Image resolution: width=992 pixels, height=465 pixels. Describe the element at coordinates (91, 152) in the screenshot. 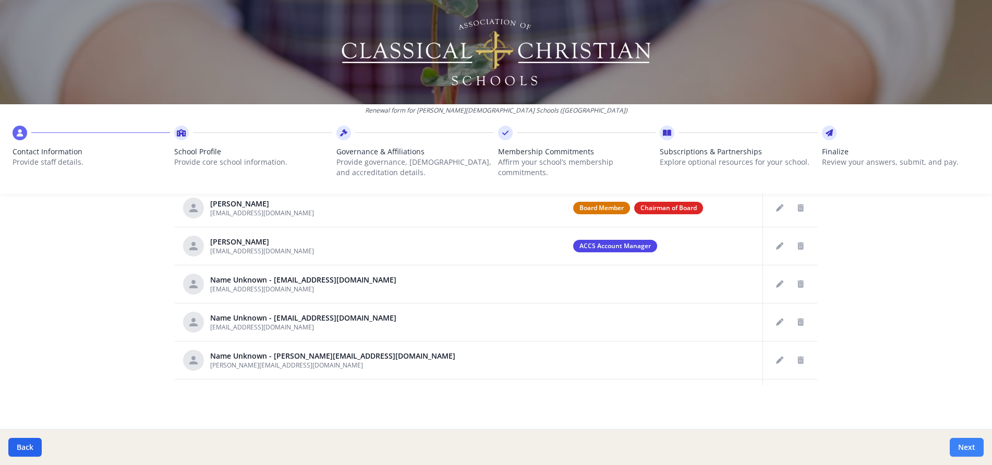

I see `span: Contact Information` at that location.